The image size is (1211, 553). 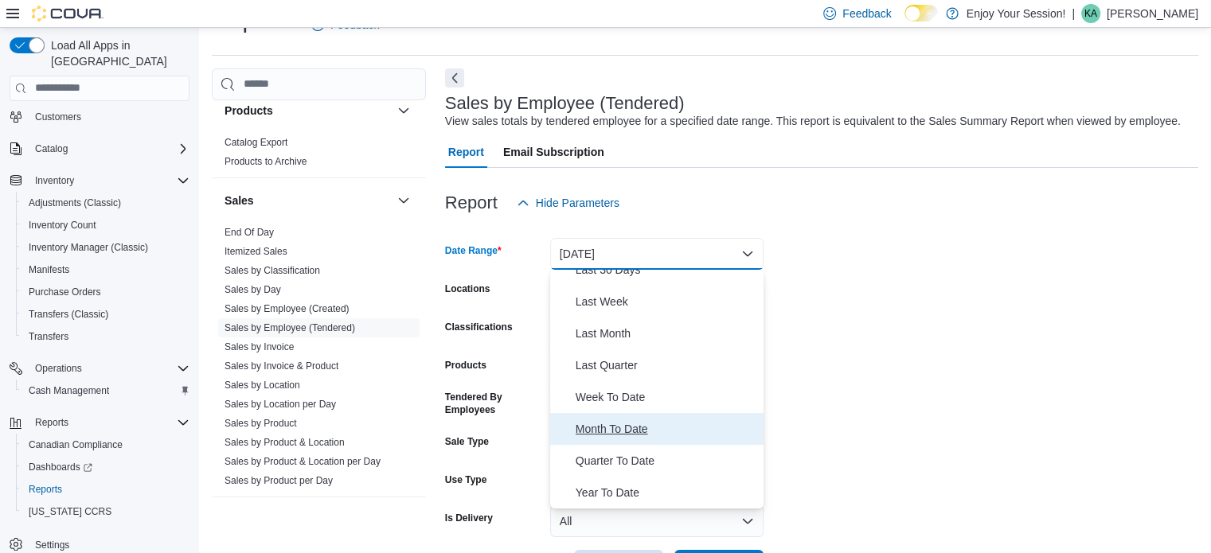 I want to click on h3: Sales by Employee (Tendered), so click(x=564, y=103).